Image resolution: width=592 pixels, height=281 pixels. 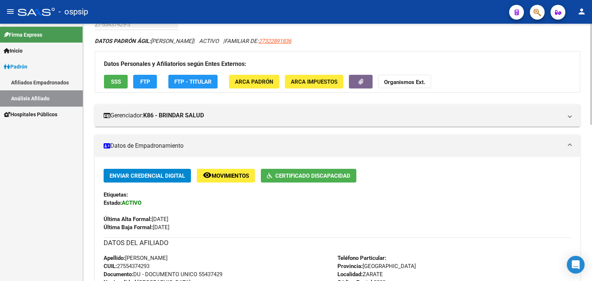 What do you see at coordinates (145, 81) in the screenshot?
I see `button: FTP` at bounding box center [145, 81].